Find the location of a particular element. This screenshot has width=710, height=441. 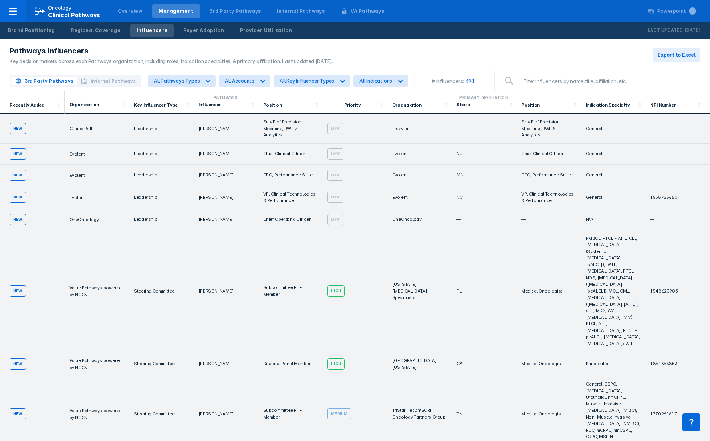

td: Disease Panel Member is located at coordinates (291, 364).